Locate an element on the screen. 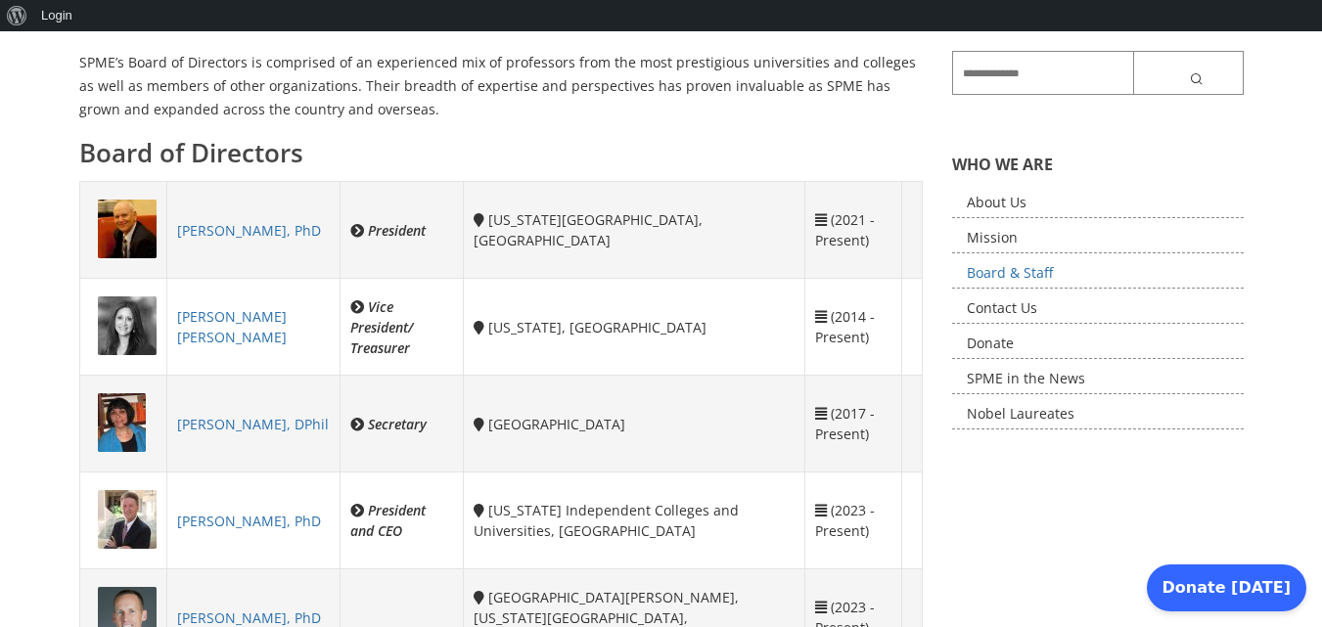 This screenshot has height=627, width=1322. div: President and CEO is located at coordinates (401, 521).